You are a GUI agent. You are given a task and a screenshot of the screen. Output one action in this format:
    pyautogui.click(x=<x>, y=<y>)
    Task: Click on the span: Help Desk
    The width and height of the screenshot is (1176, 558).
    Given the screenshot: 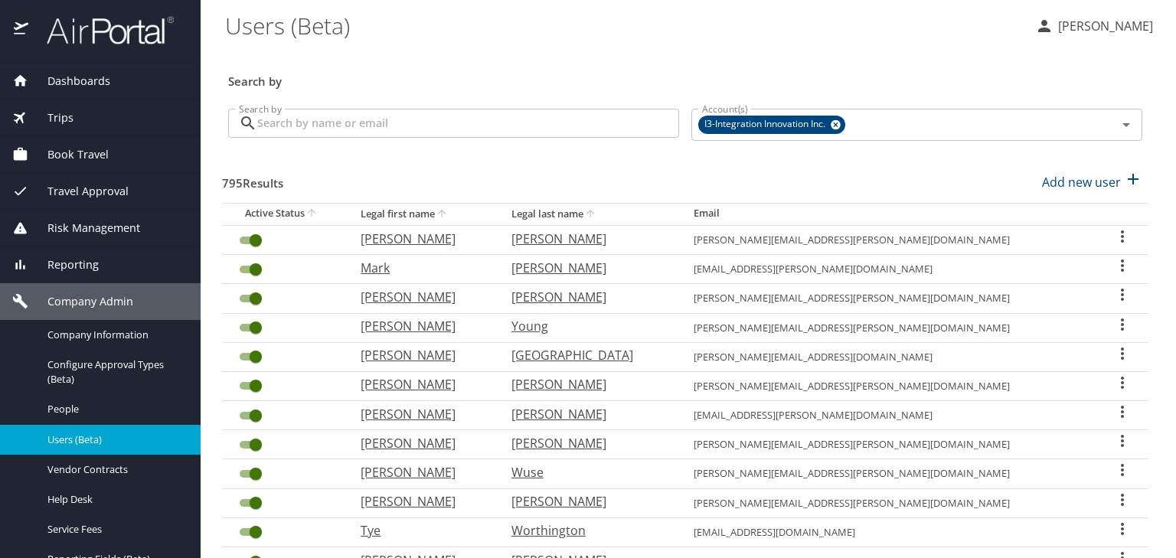 What is the action you would take?
    pyautogui.click(x=115, y=499)
    